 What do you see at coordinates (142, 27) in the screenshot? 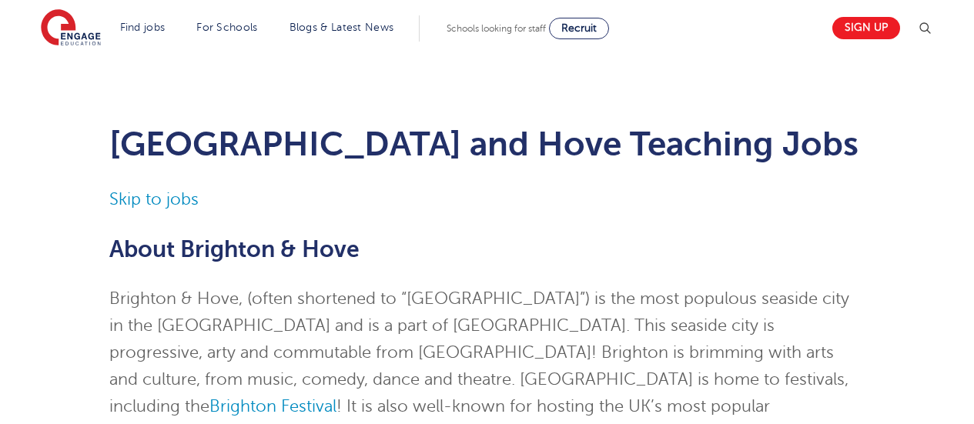
I see `a: Find jobs` at bounding box center [142, 27].